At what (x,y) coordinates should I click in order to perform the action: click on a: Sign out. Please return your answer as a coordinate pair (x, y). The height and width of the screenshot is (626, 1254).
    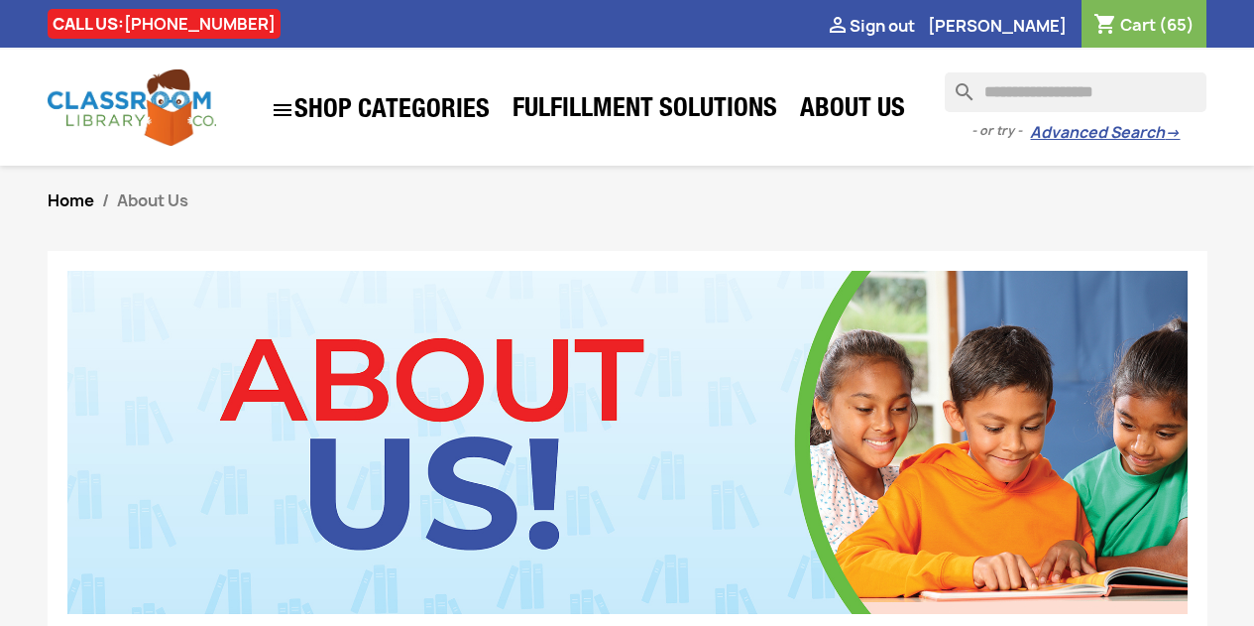
    Looking at the image, I should click on (870, 26).